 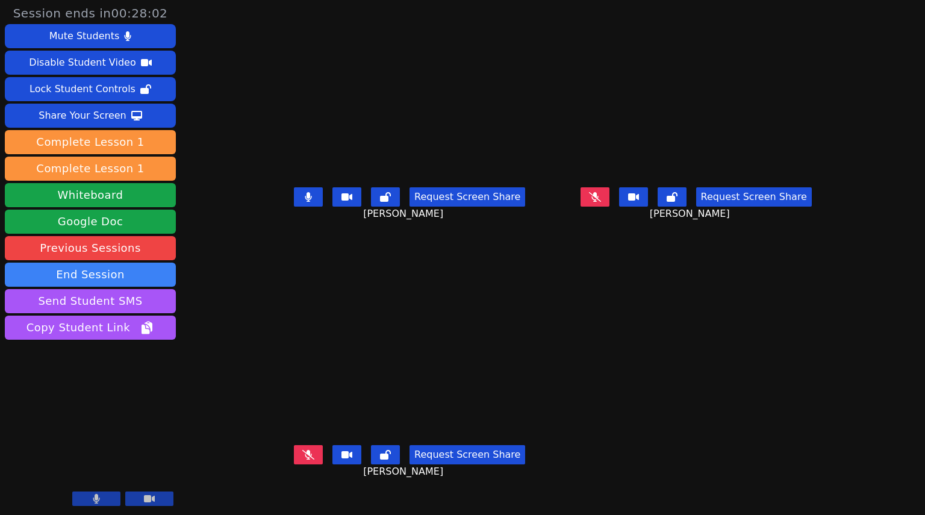 What do you see at coordinates (90, 13) in the screenshot?
I see `span: Session ends in` at bounding box center [90, 13].